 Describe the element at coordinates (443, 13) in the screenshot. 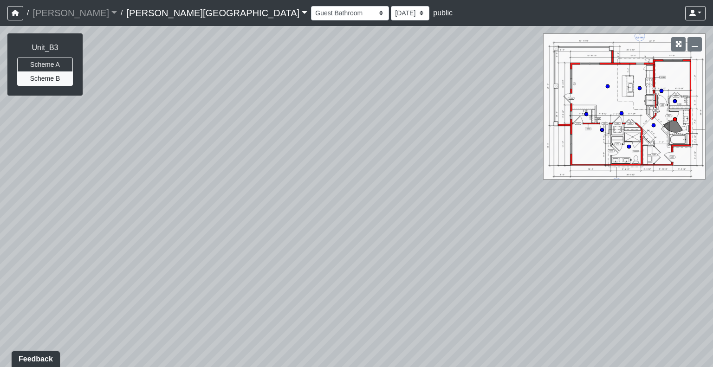

I see `span: public` at that location.